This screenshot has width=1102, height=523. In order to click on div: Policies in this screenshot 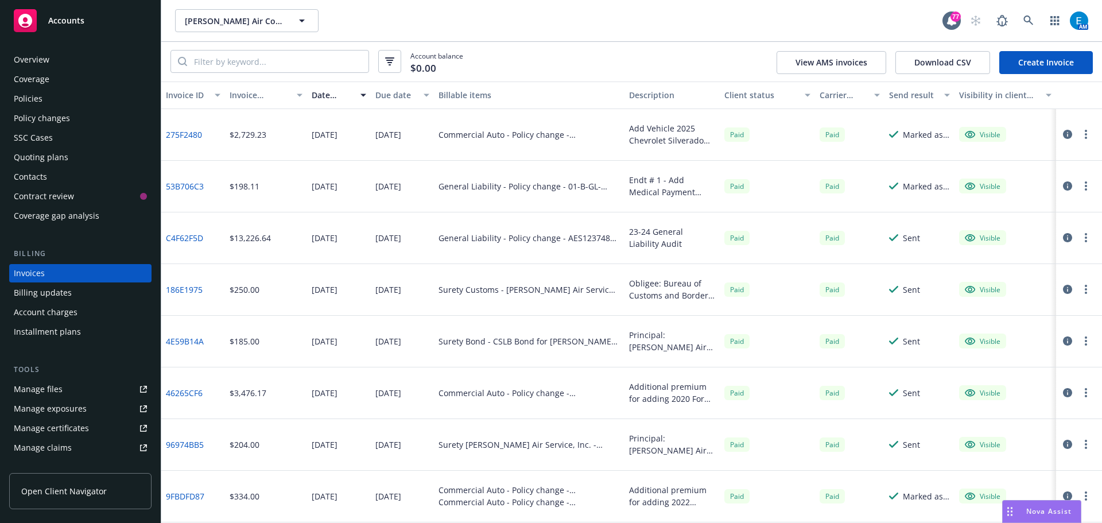, I will do `click(28, 99)`.